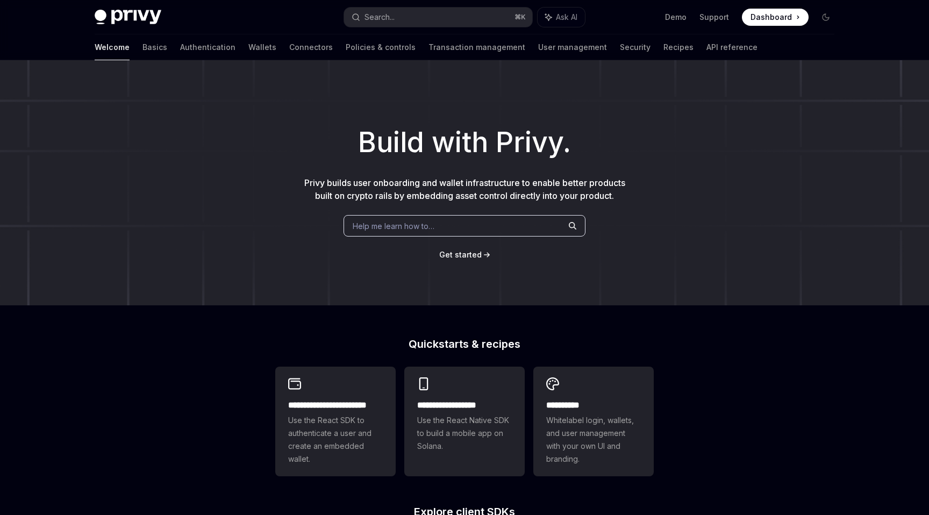 This screenshot has height=515, width=929. I want to click on a: Welcome, so click(112, 47).